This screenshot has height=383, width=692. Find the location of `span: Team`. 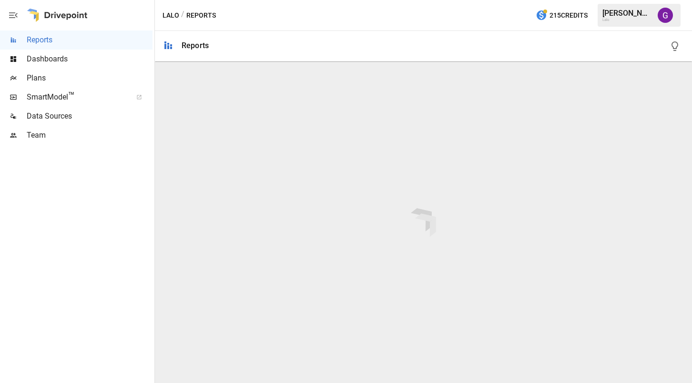

span: Team is located at coordinates (90, 135).